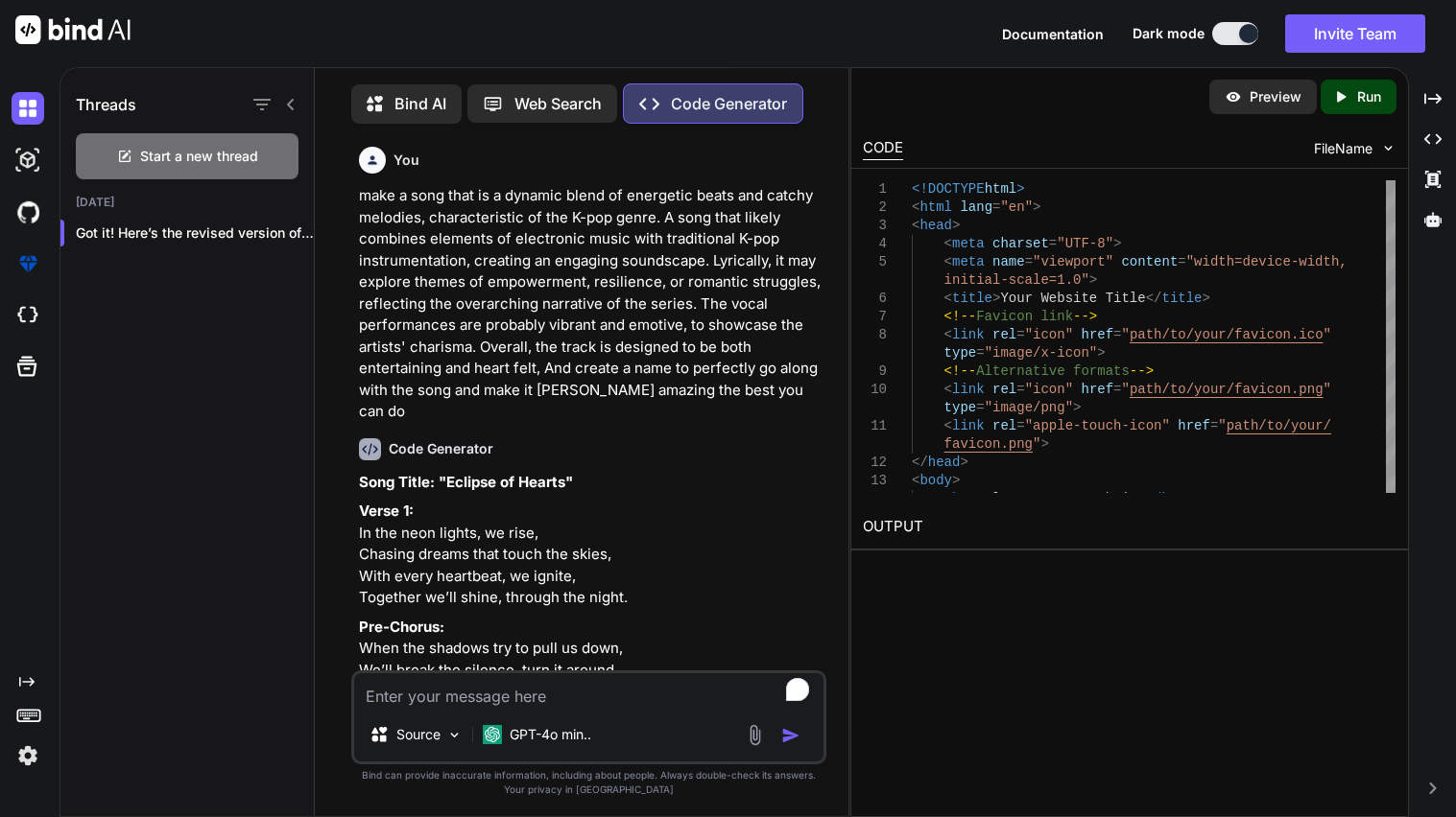 Image resolution: width=1456 pixels, height=817 pixels. I want to click on img: Pick Models, so click(454, 735).